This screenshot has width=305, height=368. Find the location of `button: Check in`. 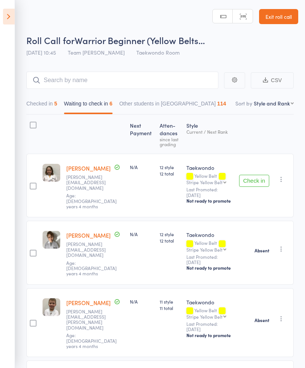

button: Check in is located at coordinates (254, 181).